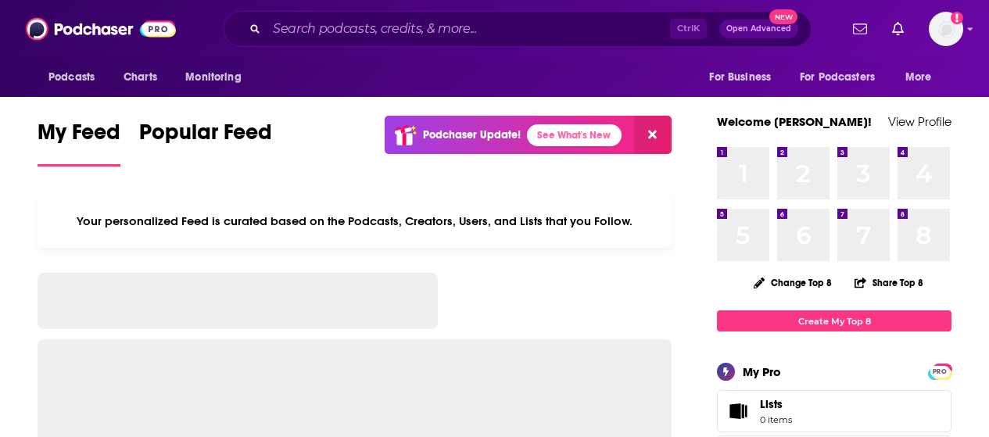 The width and height of the screenshot is (989, 437). I want to click on img: User Profile, so click(946, 29).